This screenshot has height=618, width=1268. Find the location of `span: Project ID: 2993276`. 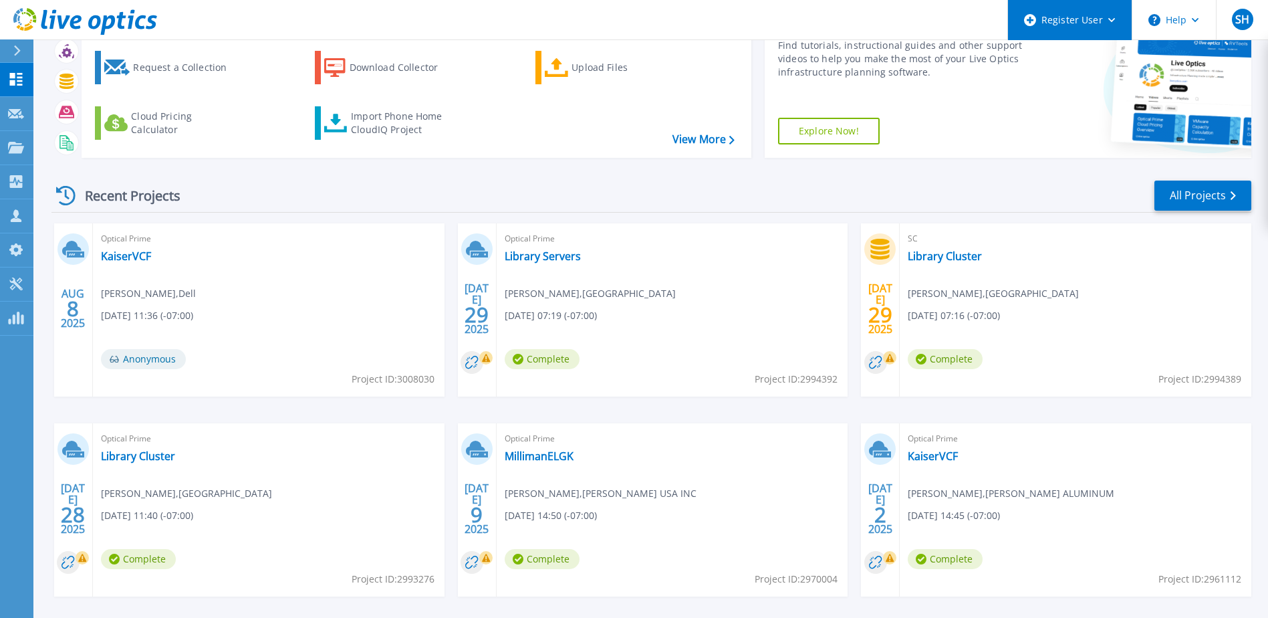

span: Project ID: 2993276 is located at coordinates (393, 579).